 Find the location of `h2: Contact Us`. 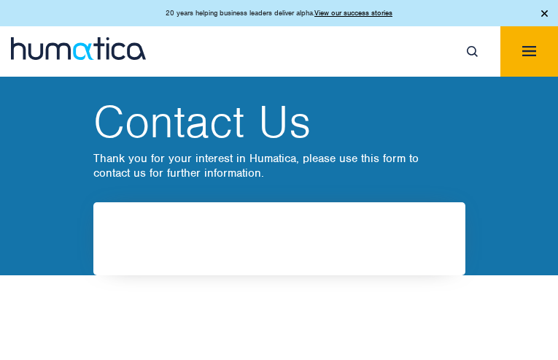

h2: Contact Us is located at coordinates (272, 122).